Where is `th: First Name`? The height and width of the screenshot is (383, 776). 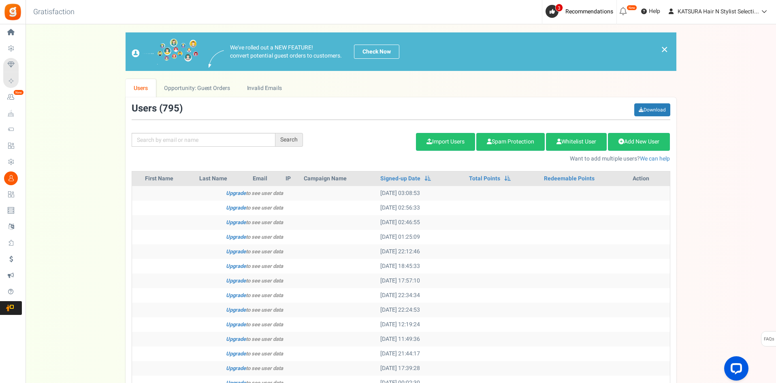 th: First Name is located at coordinates (169, 179).